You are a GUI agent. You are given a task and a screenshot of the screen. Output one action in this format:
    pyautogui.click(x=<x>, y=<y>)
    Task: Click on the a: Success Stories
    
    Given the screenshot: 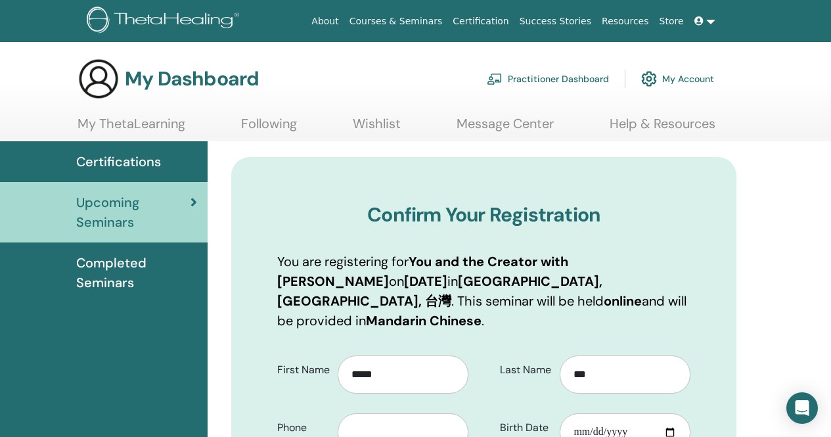 What is the action you would take?
    pyautogui.click(x=555, y=21)
    